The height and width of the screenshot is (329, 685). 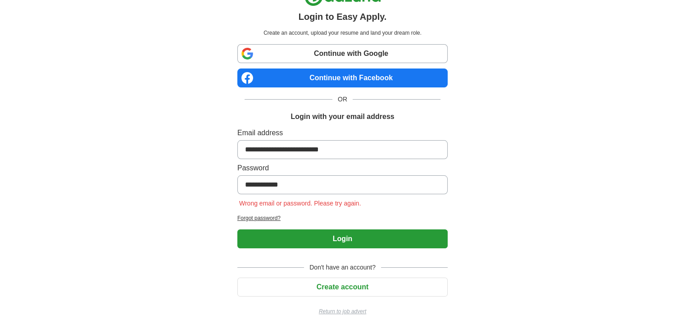 What do you see at coordinates (342, 239) in the screenshot?
I see `button: Login` at bounding box center [342, 239].